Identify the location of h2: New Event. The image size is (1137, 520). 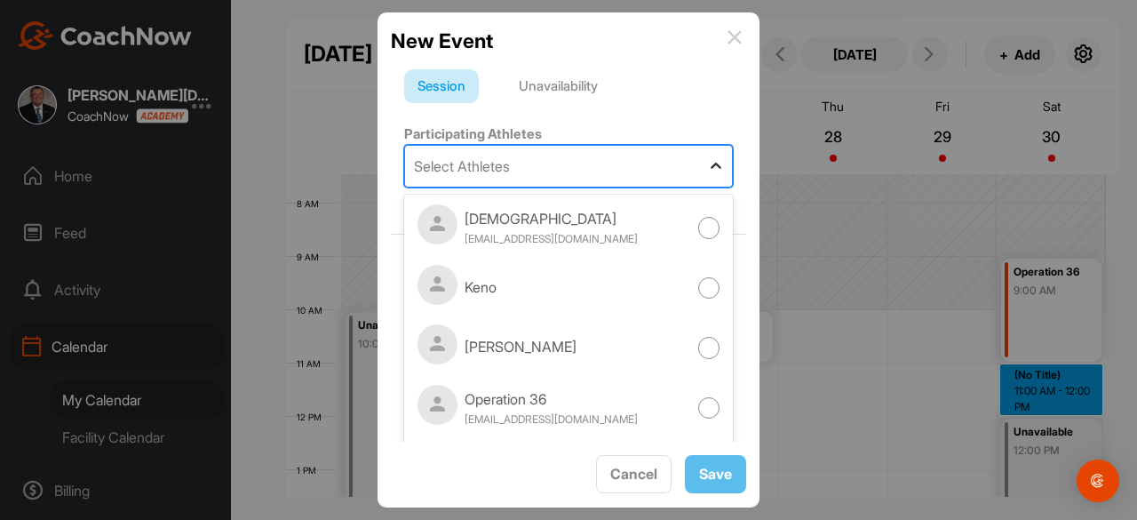
(441, 41).